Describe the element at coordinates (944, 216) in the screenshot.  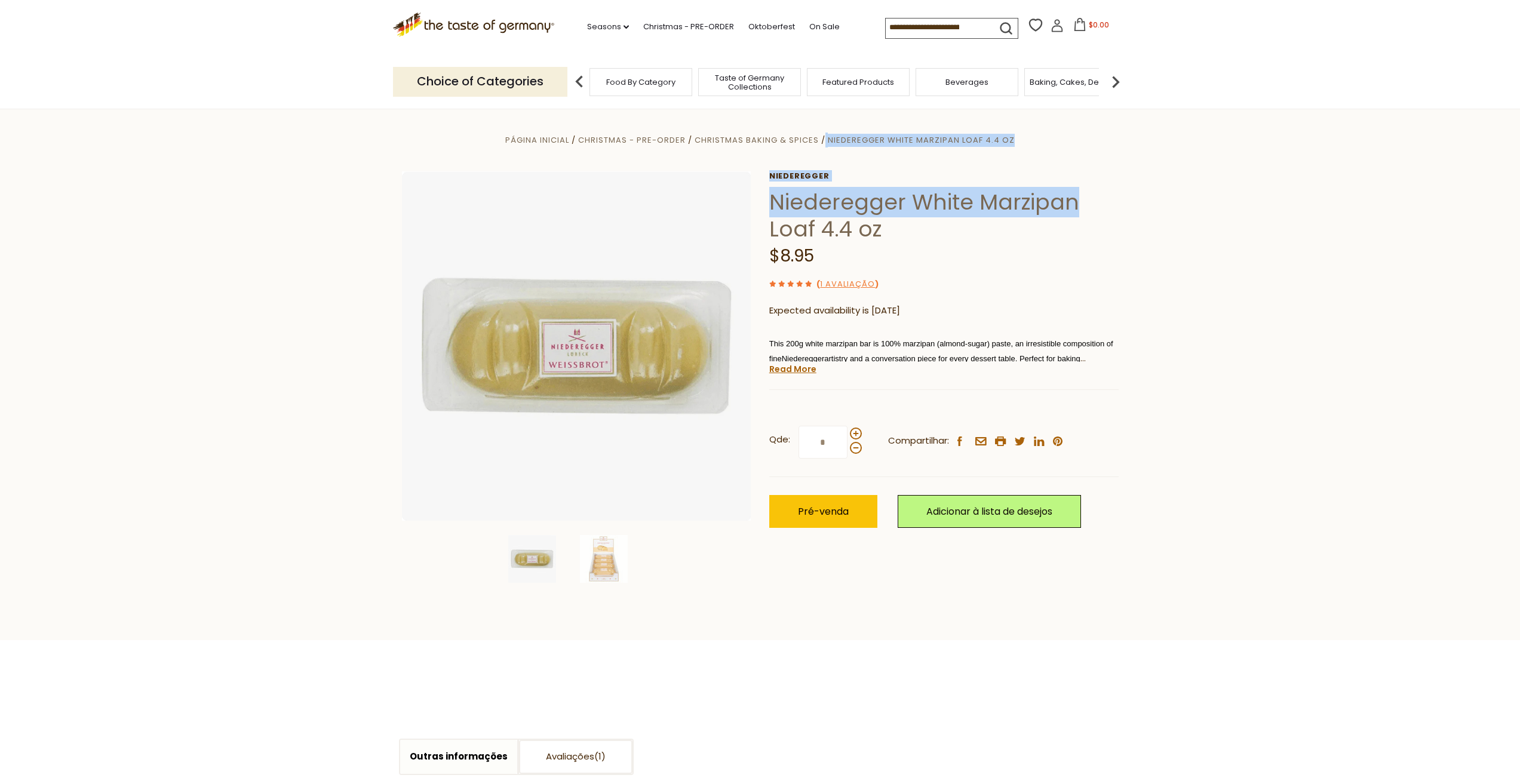
I see `h1: Niederegger White Marzipan Loaf 4.4 oz` at that location.